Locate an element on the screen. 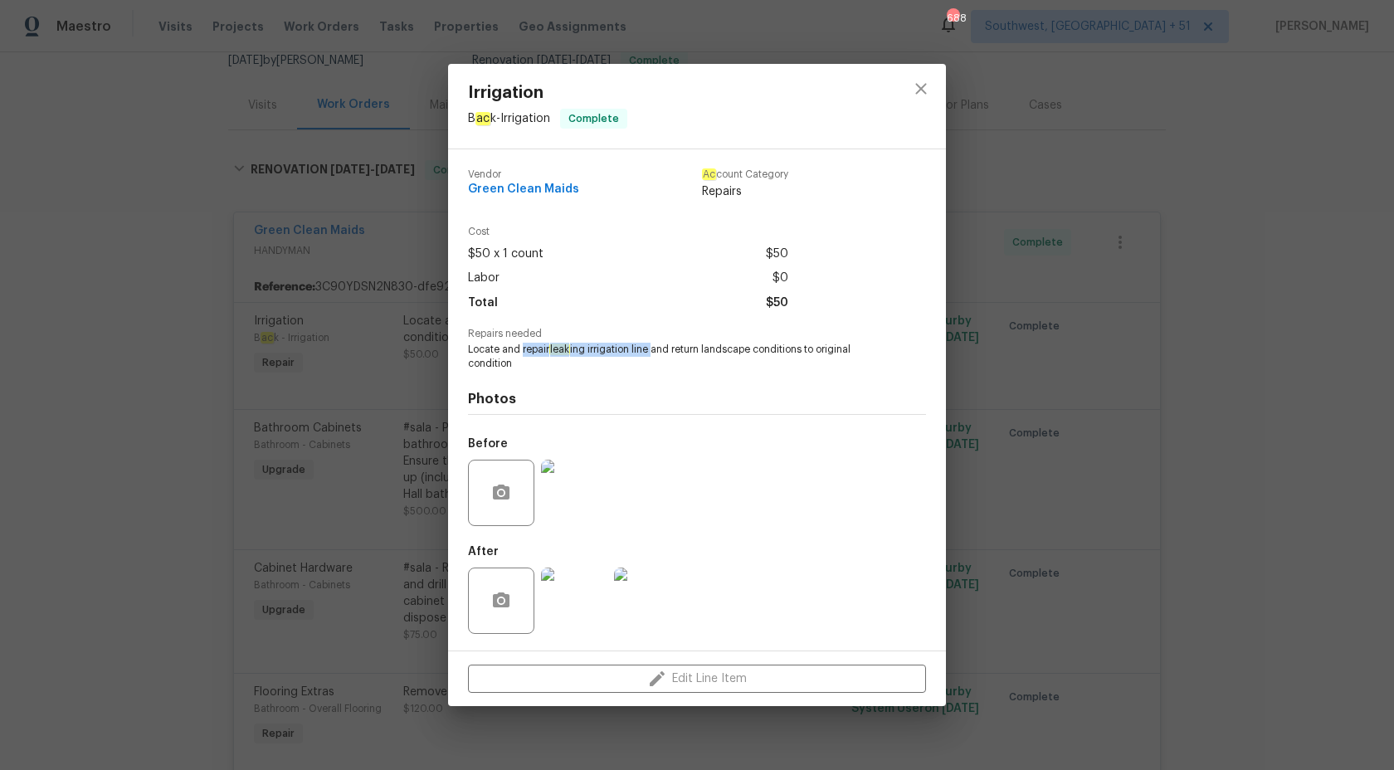 This screenshot has height=770, width=1394. span: Irrigation is located at coordinates (548, 93).